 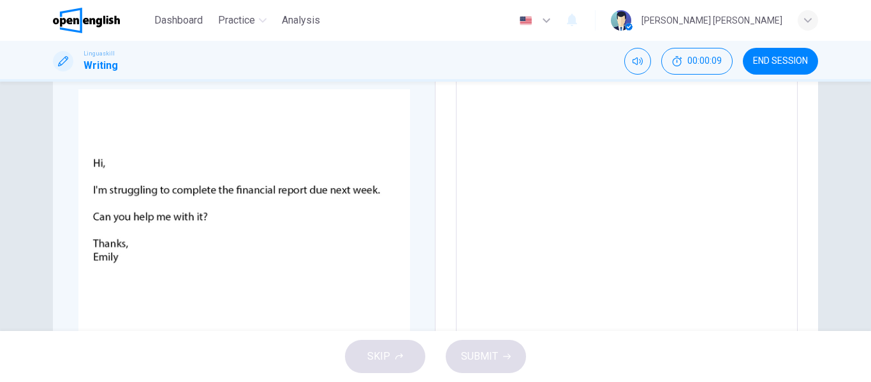 What do you see at coordinates (99, 54) in the screenshot?
I see `span: Linguaskill` at bounding box center [99, 54].